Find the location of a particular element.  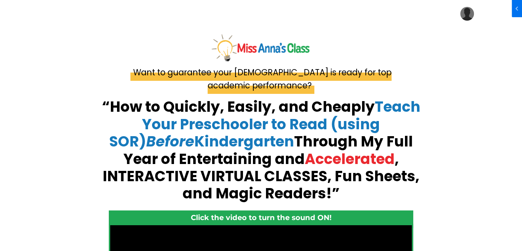

img: User Avatar is located at coordinates (467, 14).